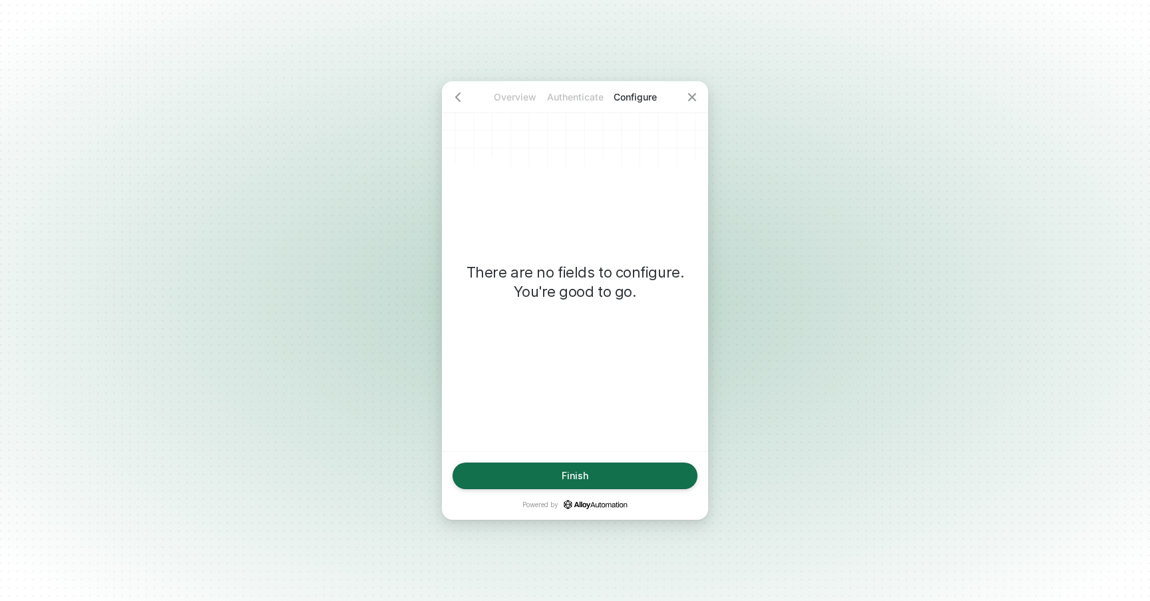  What do you see at coordinates (458, 97) in the screenshot?
I see `span: icon-arrow-left` at bounding box center [458, 97].